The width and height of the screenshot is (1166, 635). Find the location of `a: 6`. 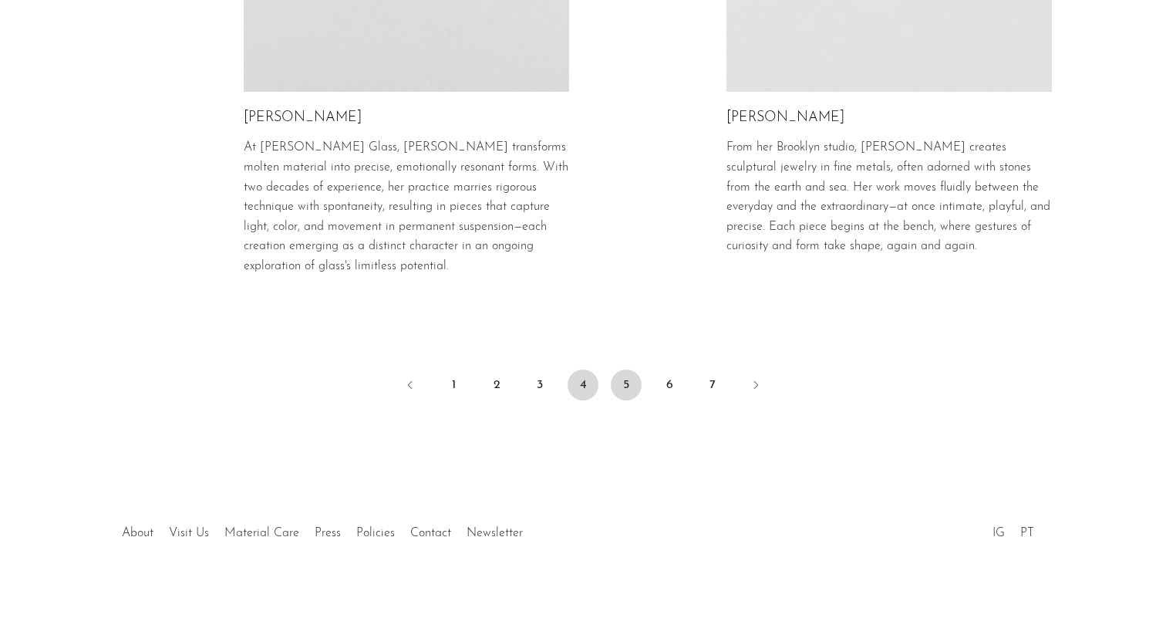

a: 6 is located at coordinates (669, 385).